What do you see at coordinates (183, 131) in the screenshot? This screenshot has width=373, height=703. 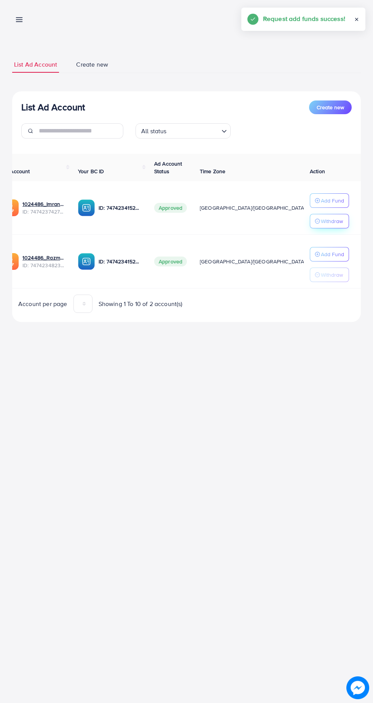 I see `div: Search for option` at bounding box center [183, 131].